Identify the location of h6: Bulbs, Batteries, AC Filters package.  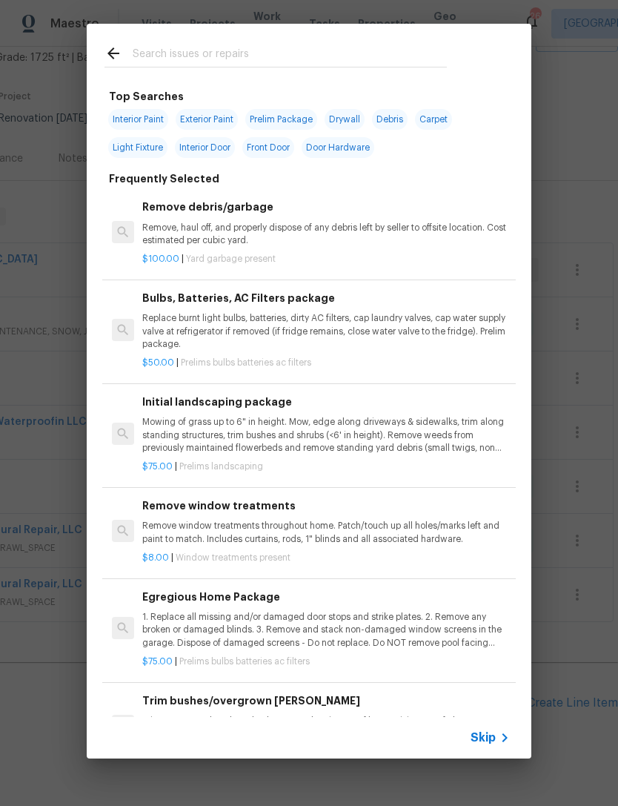
(326, 298).